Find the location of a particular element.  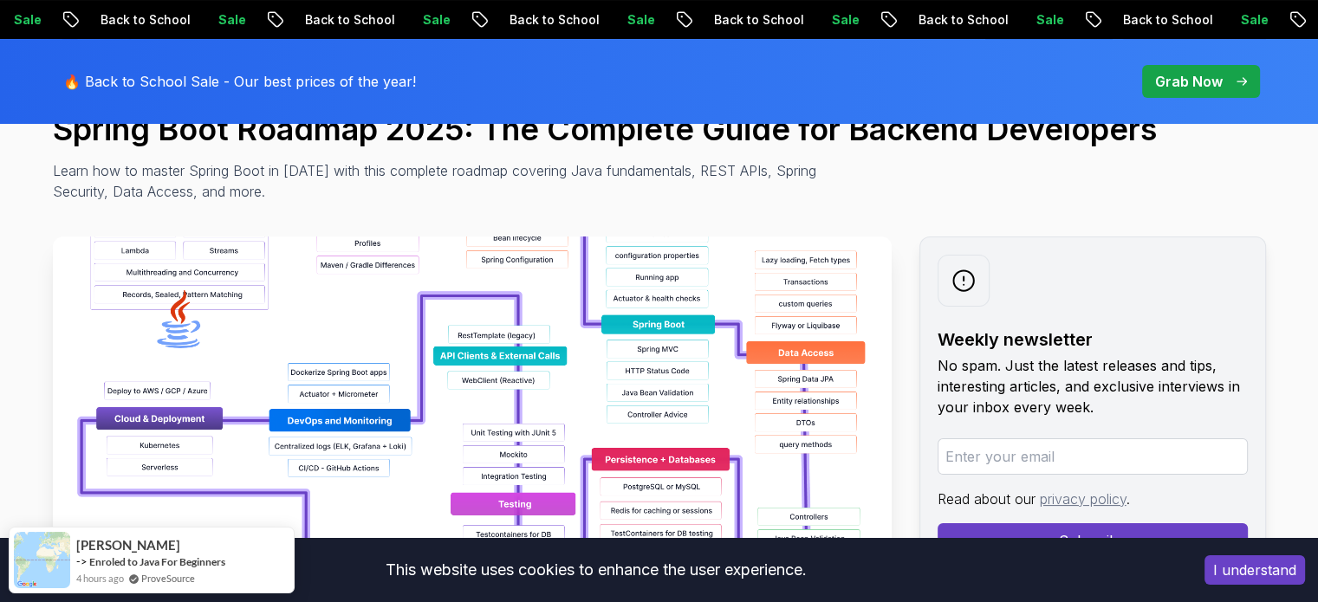

p: Grab Now is located at coordinates (1188, 81).